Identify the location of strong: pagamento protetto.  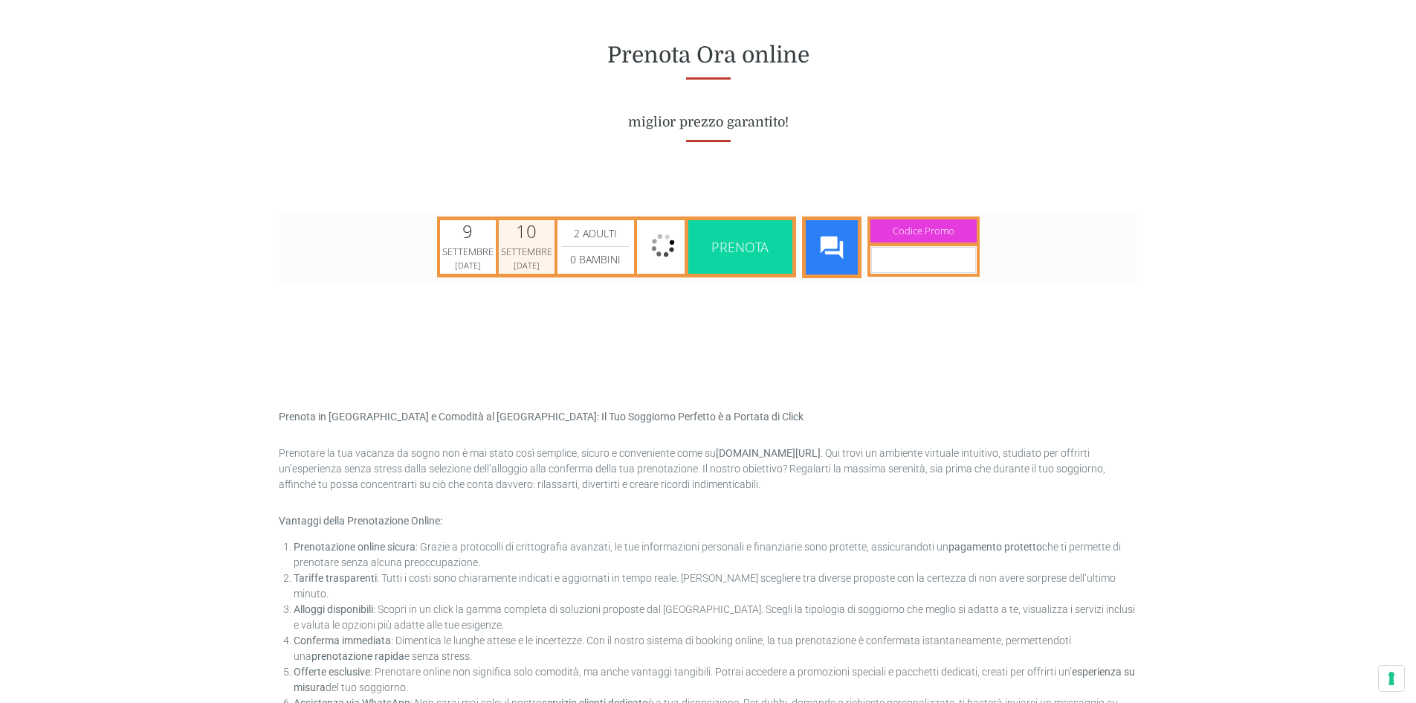
(996, 546).